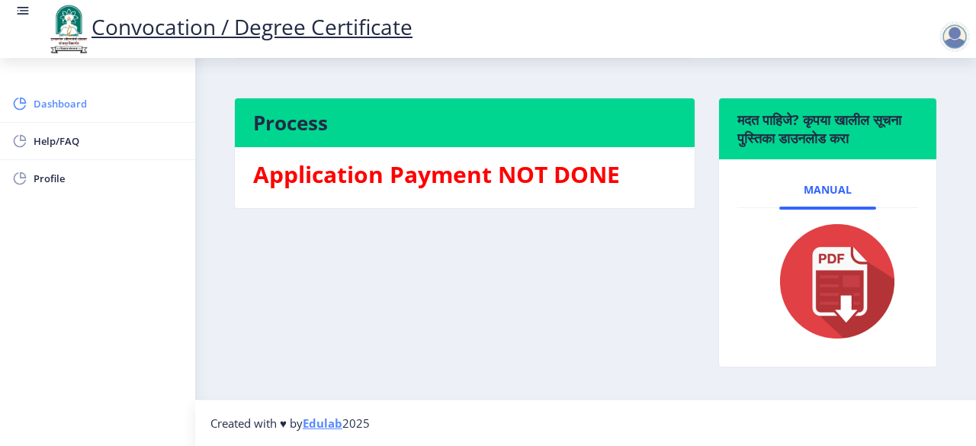 This screenshot has width=976, height=446. Describe the element at coordinates (108, 141) in the screenshot. I see `span: Help/FAQ` at that location.